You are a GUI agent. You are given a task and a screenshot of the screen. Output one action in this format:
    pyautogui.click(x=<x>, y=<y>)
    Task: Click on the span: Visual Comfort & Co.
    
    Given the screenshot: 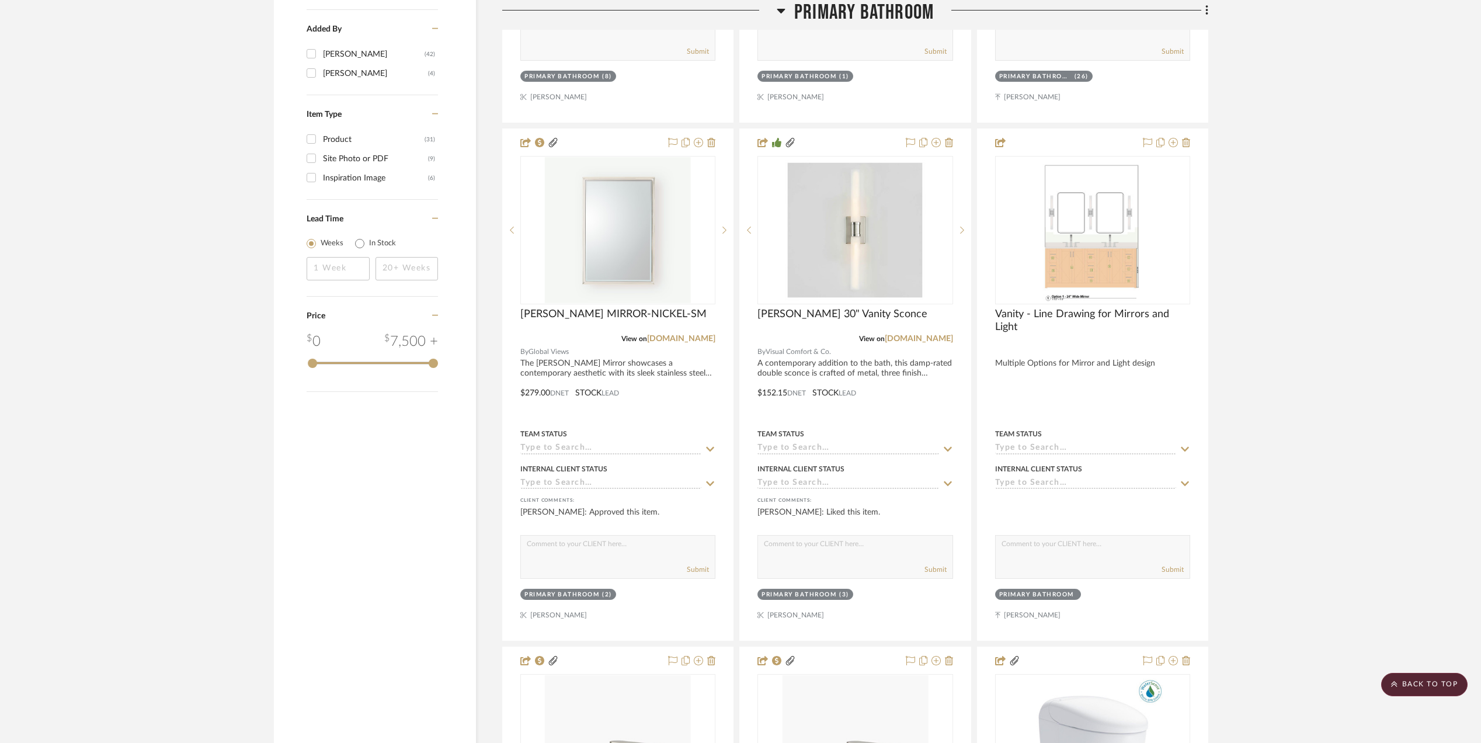 What is the action you would take?
    pyautogui.click(x=798, y=351)
    